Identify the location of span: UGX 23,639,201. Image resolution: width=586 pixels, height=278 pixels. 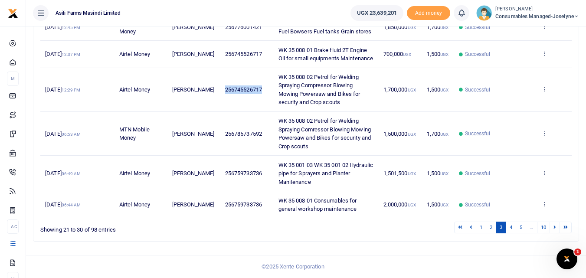
(377, 13).